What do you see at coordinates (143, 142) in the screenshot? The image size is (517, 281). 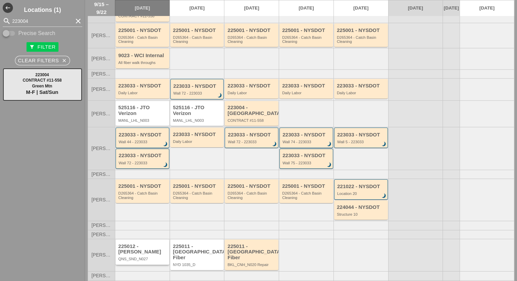 I see `div: Wall 44 - 223033` at bounding box center [143, 142].